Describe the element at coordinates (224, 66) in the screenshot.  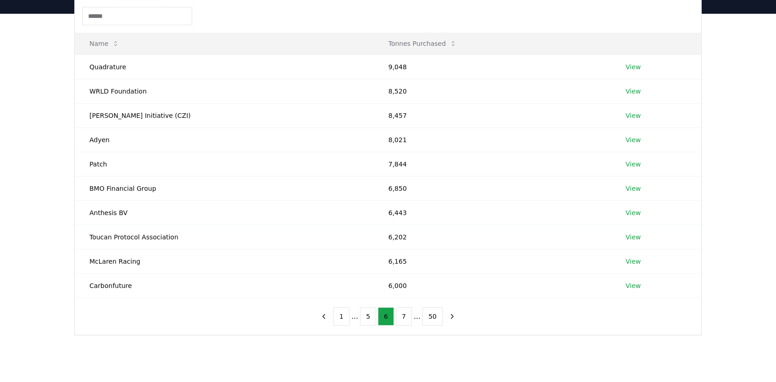
I see `td: Quadrature` at that location.